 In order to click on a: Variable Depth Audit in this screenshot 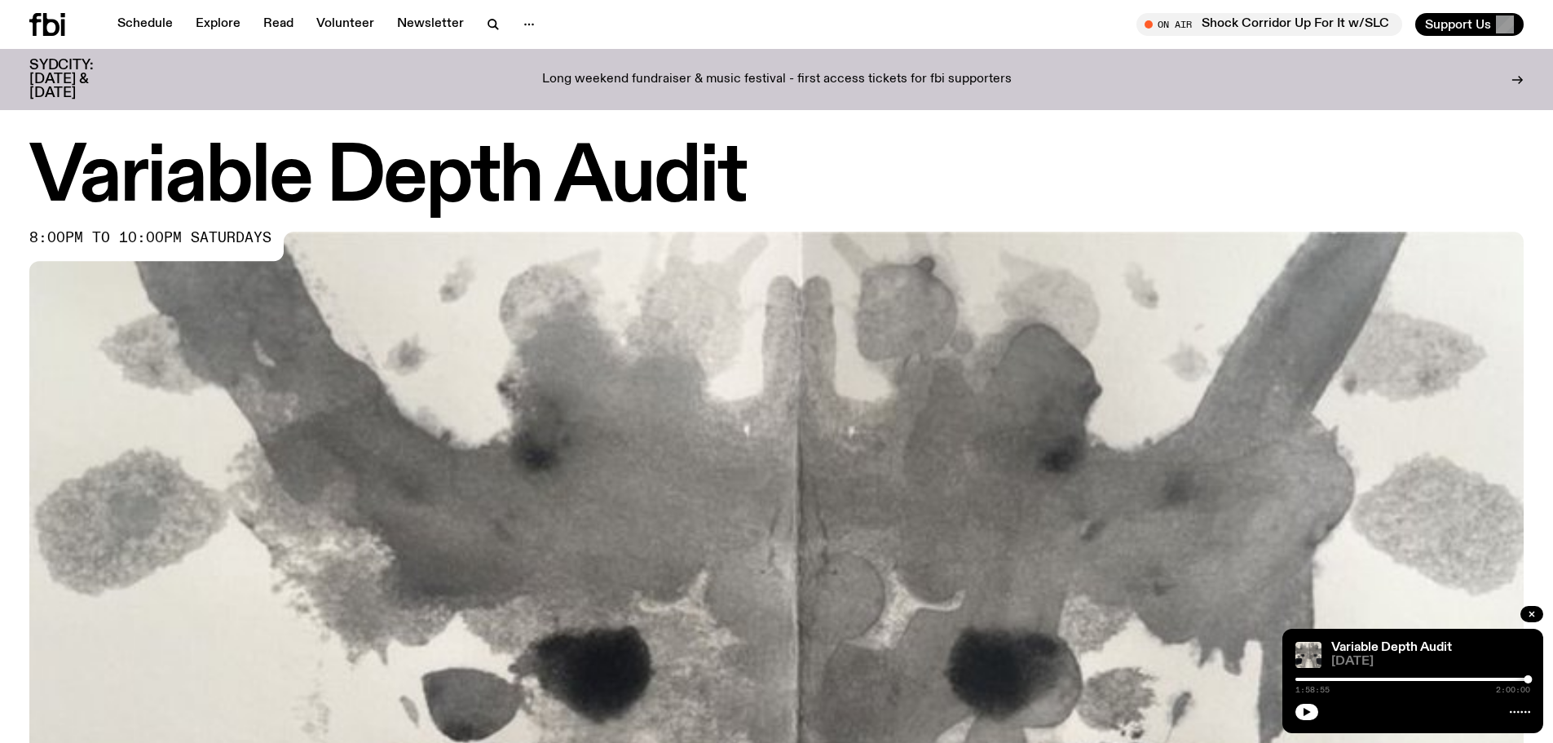, I will do `click(1392, 647)`.